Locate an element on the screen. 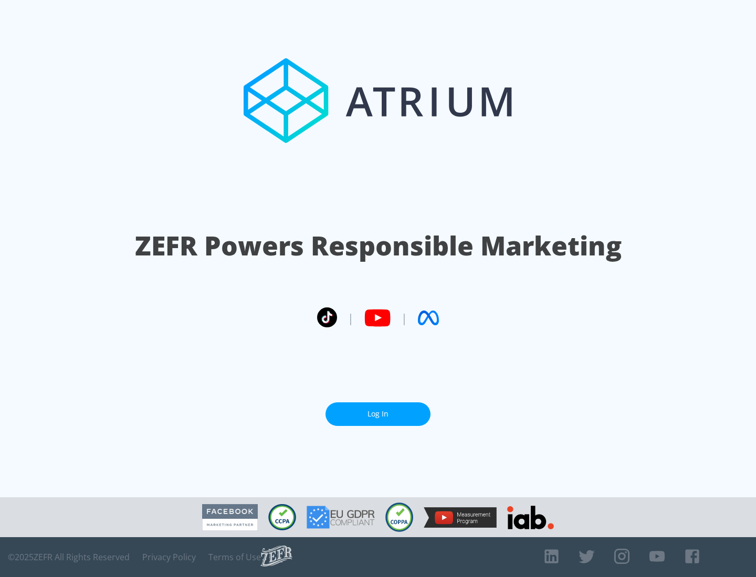 The height and width of the screenshot is (577, 756). a: Log In is located at coordinates (378, 414).